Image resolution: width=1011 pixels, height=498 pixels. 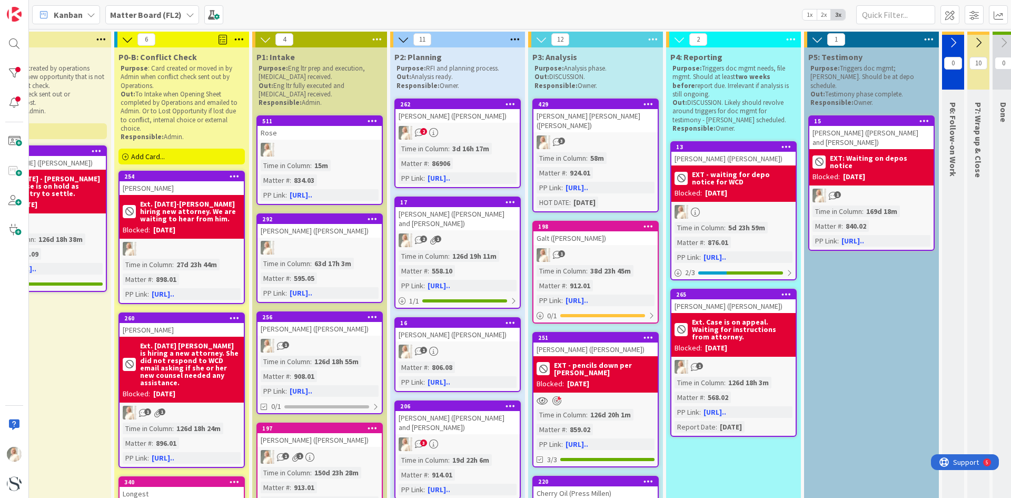 What do you see at coordinates (182, 77) in the screenshot?
I see `p: : Card created or moved in by Admin when conflict check sent out by Operations.` at bounding box center [182, 77].